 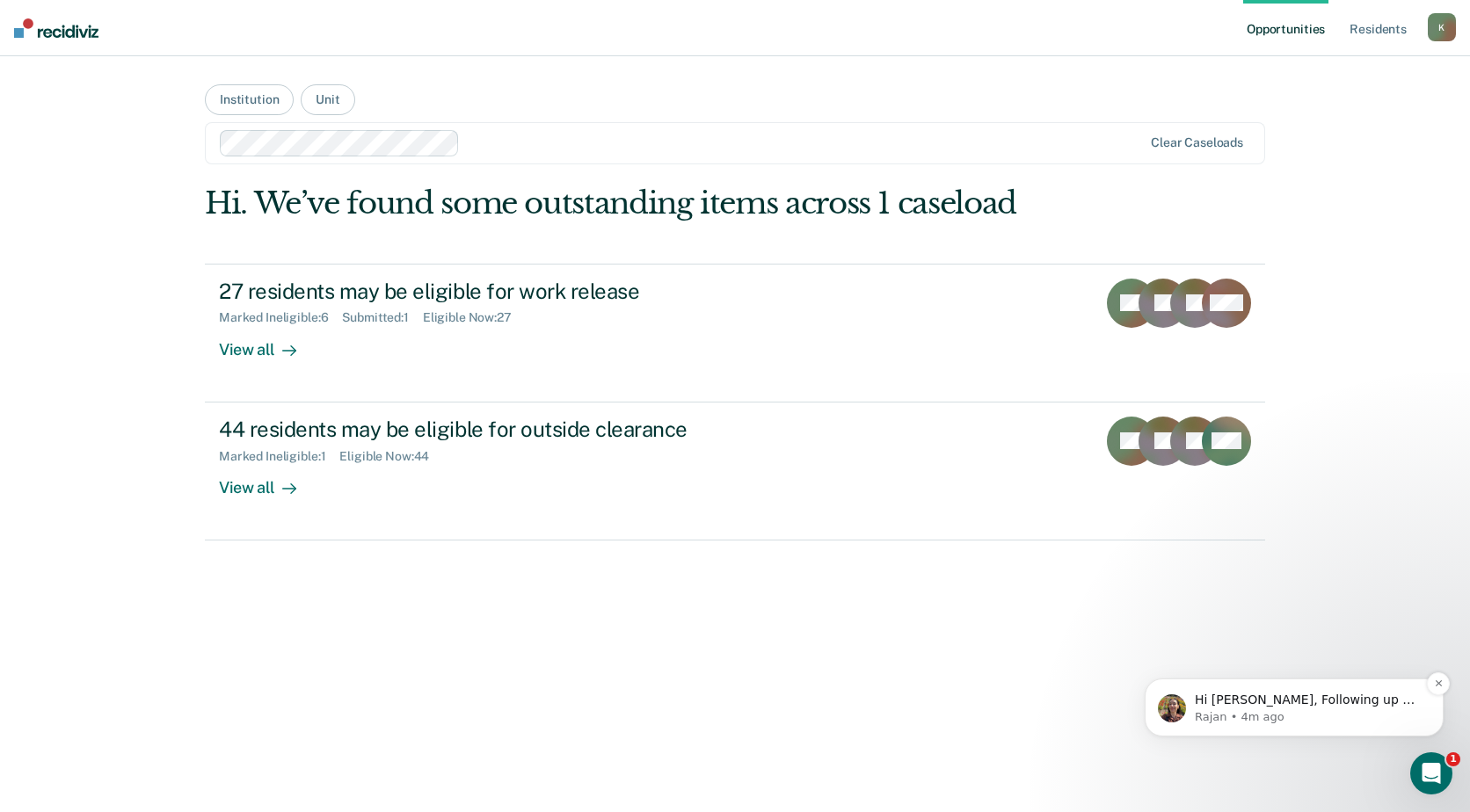 I want to click on div: Clear caseloads, so click(x=1197, y=142).